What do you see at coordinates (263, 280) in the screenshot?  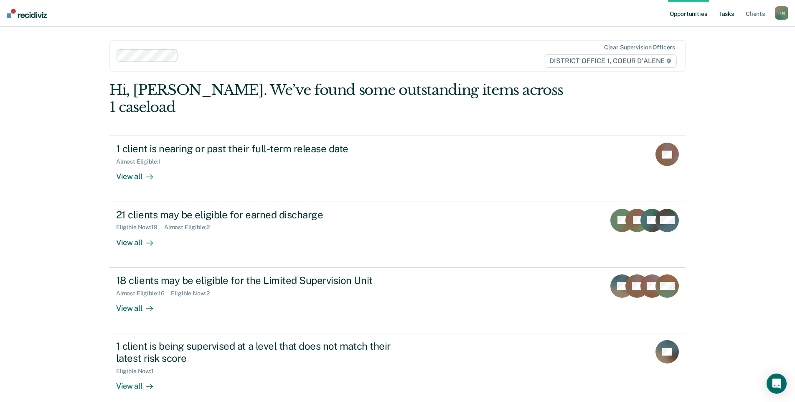 I see `div: 18 clients may be eligible for the Limited Supervision Unit` at bounding box center [263, 280].